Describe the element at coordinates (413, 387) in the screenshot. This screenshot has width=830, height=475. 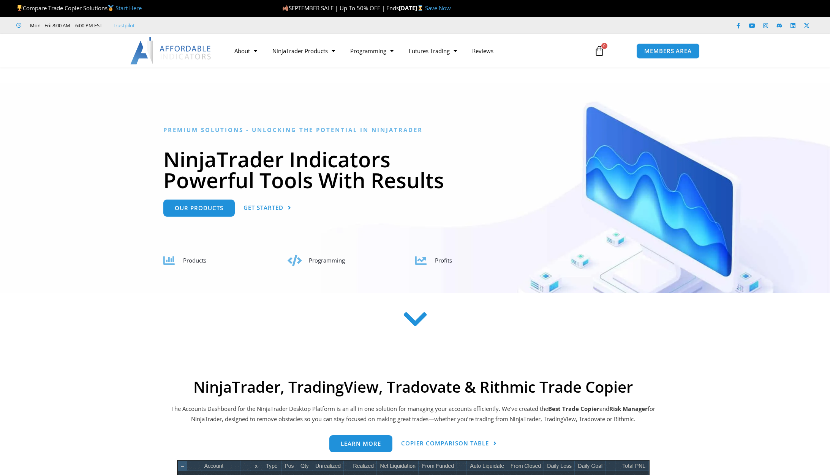
I see `h2: NinjaTrader, TradingView, Tradovate & Rithmic Trade Copier` at that location.